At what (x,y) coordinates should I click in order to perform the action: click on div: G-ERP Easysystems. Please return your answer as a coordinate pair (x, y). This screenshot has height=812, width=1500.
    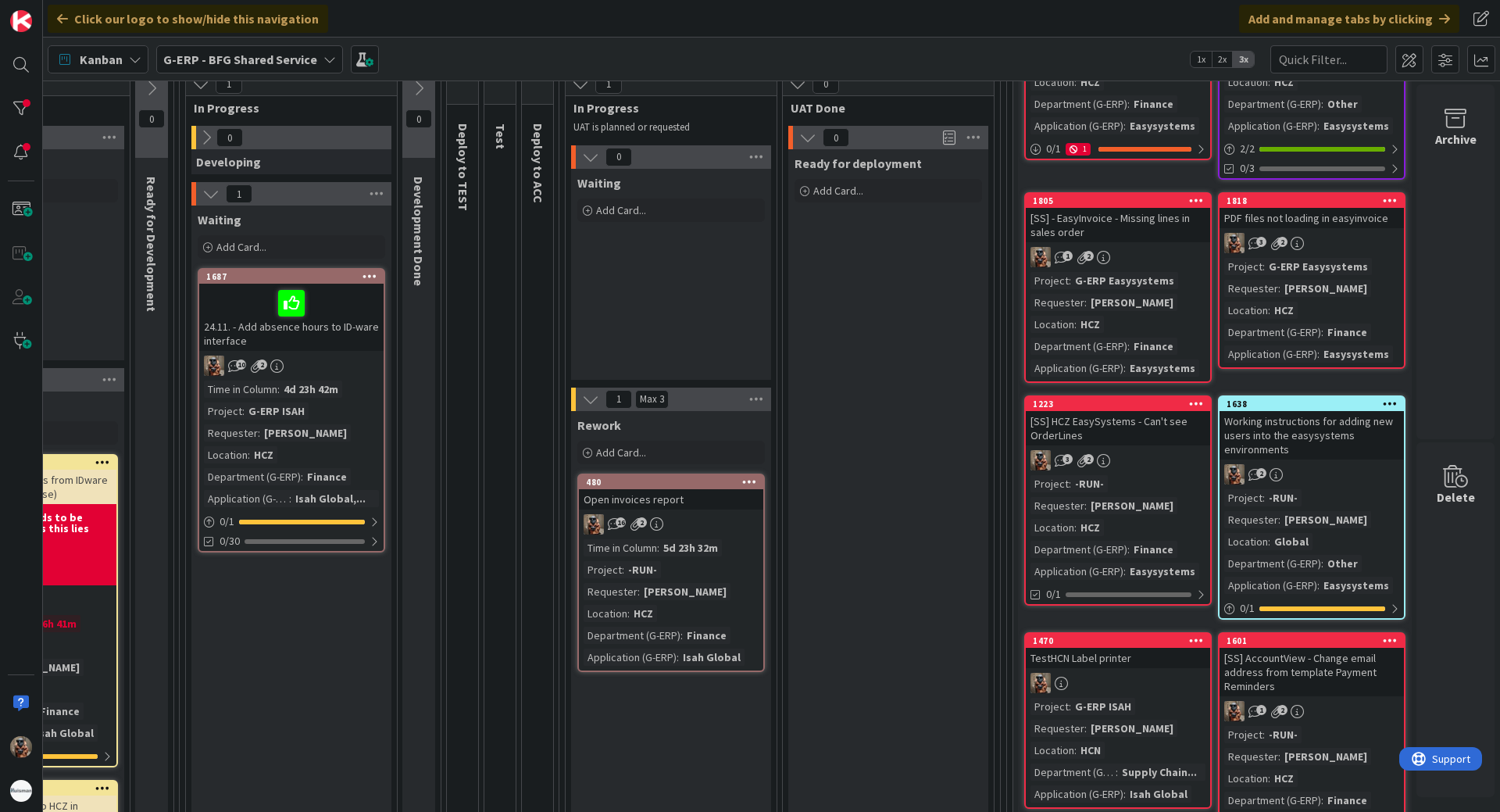
    Looking at the image, I should click on (1318, 266).